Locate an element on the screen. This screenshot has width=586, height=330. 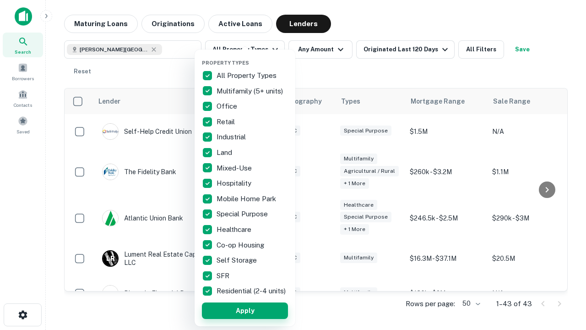
div: Chat Widget is located at coordinates (563, 278).